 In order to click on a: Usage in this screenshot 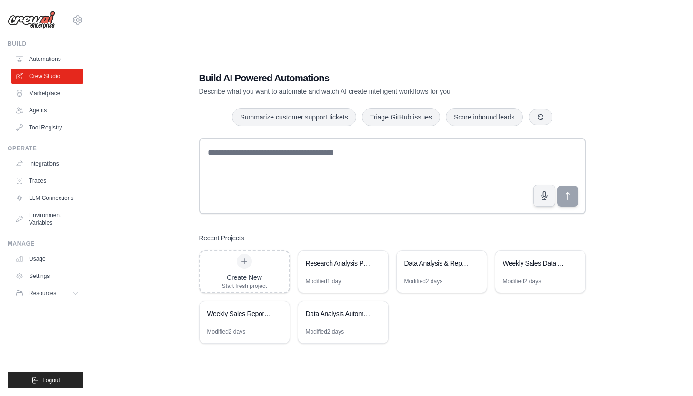, I will do `click(47, 259)`.